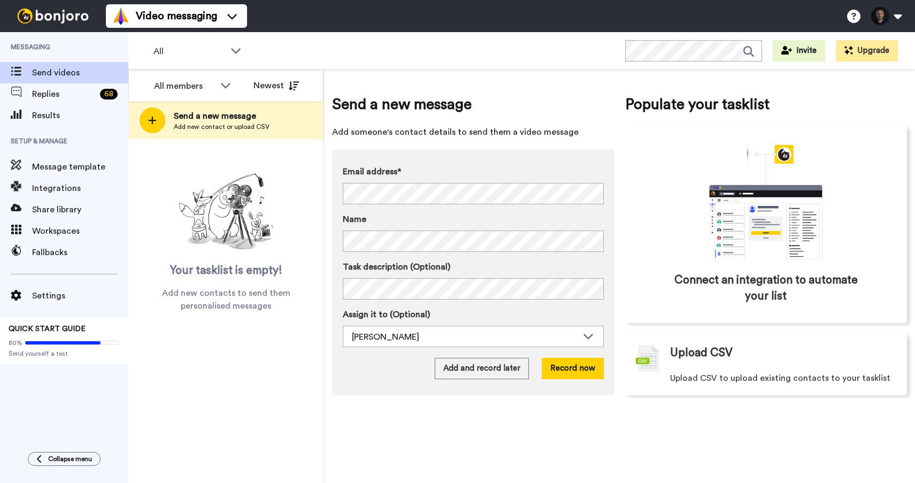 This screenshot has width=915, height=483. What do you see at coordinates (80, 231) in the screenshot?
I see `span: Workspaces` at bounding box center [80, 231].